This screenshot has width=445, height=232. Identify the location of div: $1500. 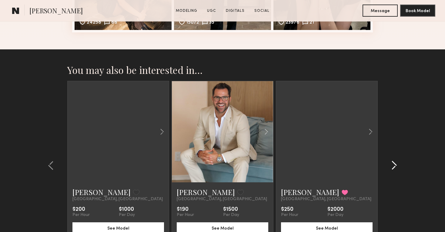
(231, 210).